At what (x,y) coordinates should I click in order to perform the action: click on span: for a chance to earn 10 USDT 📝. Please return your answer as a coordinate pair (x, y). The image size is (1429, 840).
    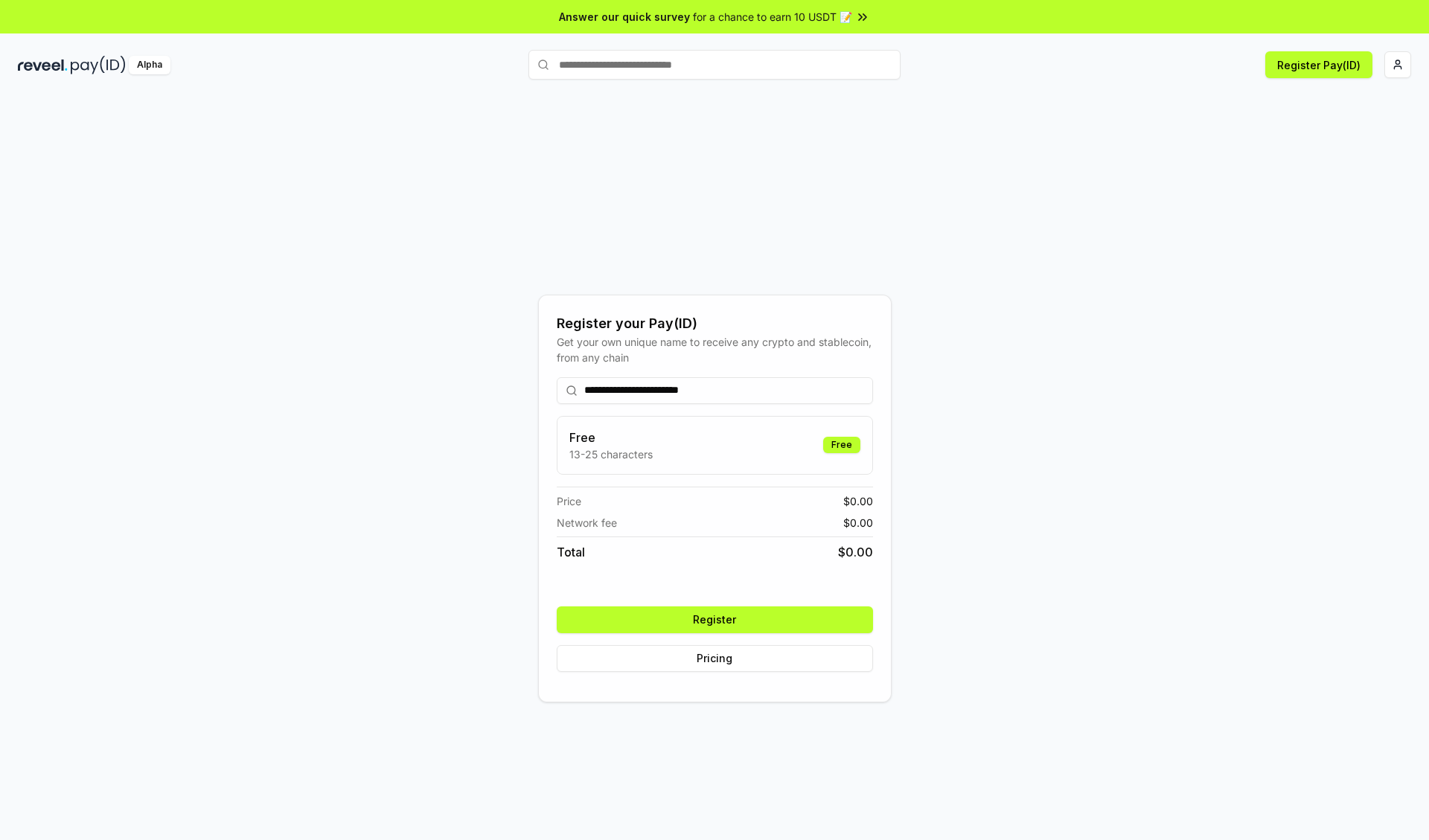
    Looking at the image, I should click on (773, 16).